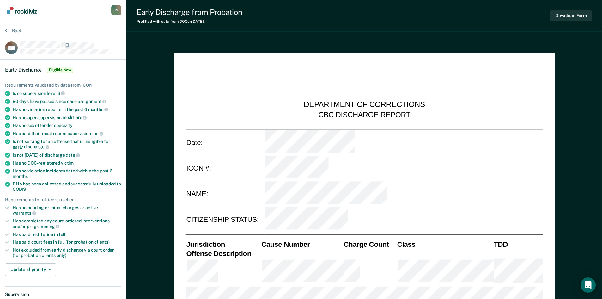  What do you see at coordinates (67, 93) in the screenshot?
I see `div: Is on supervision level` at bounding box center [67, 93].